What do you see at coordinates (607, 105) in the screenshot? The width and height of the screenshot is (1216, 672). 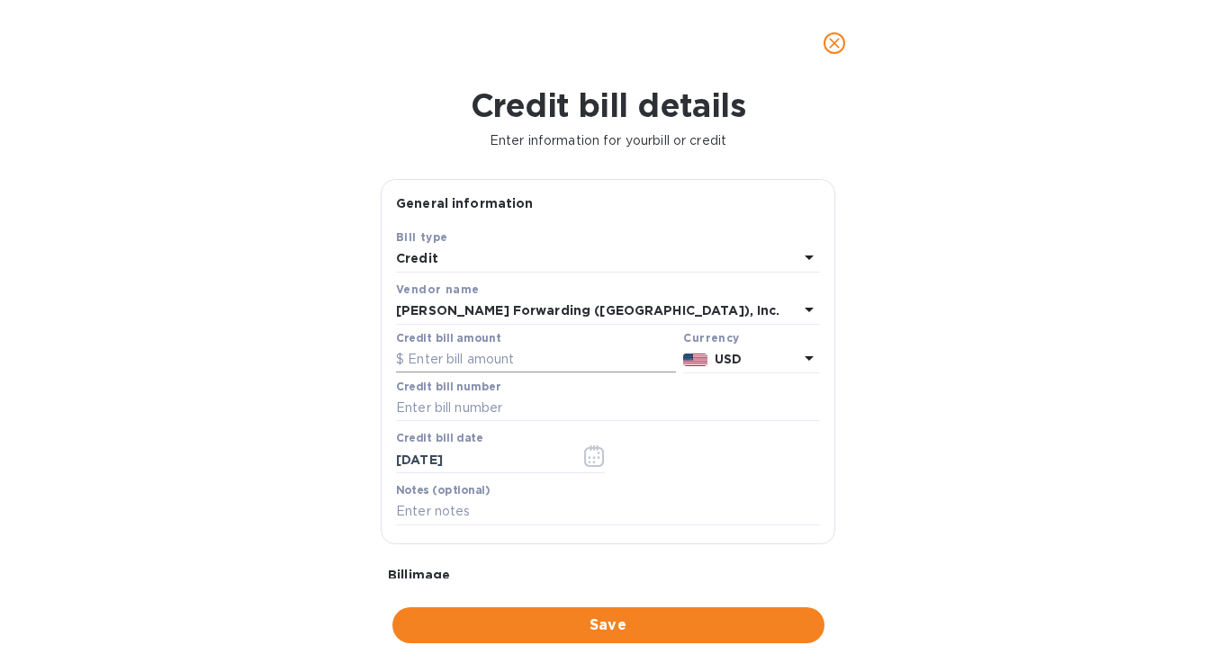 I see `h1: Credit bill details` at bounding box center [607, 105].